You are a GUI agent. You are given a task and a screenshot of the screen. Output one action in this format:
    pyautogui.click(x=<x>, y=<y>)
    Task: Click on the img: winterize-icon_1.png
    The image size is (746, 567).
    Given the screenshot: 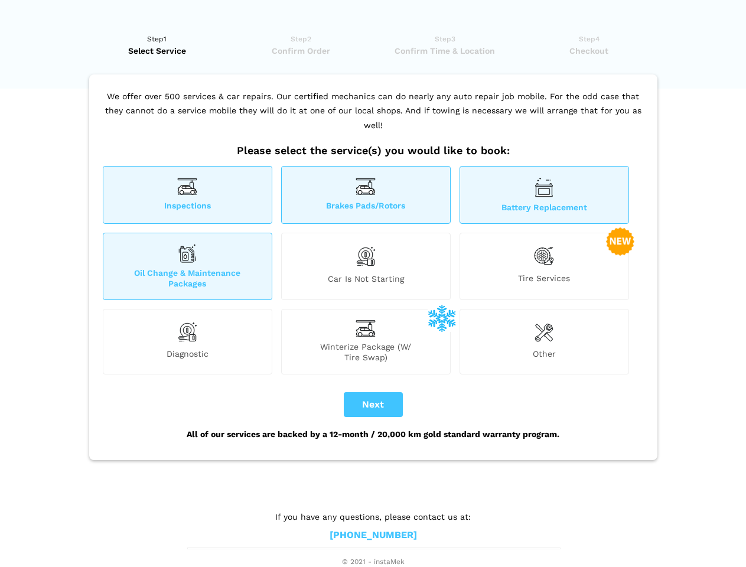 What is the action you would take?
    pyautogui.click(x=442, y=318)
    